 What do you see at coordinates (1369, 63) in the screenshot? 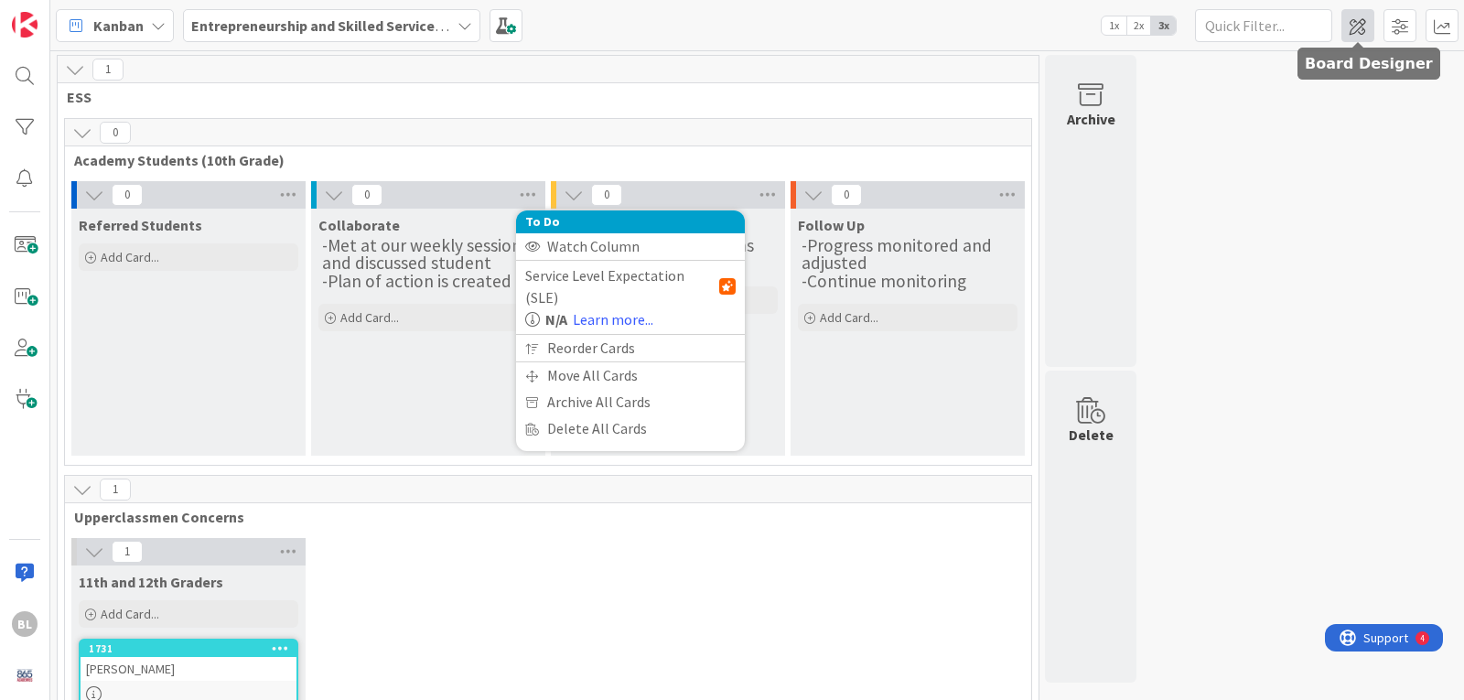
I see `h5: Board Designer` at bounding box center [1369, 63].